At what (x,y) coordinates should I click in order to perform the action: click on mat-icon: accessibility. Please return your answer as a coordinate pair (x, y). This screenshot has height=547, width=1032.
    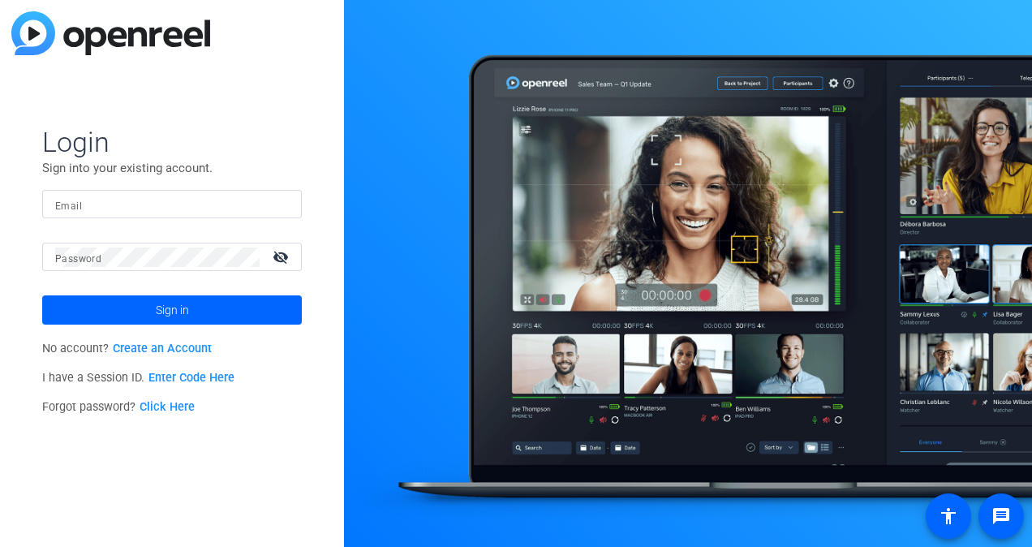
    Looking at the image, I should click on (948, 516).